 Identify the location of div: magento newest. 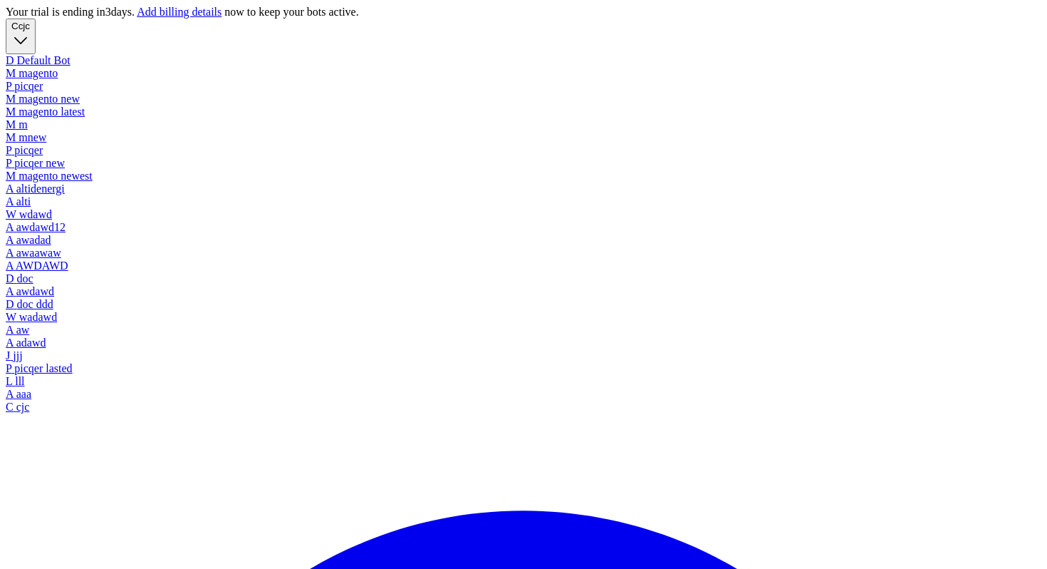
(524, 176).